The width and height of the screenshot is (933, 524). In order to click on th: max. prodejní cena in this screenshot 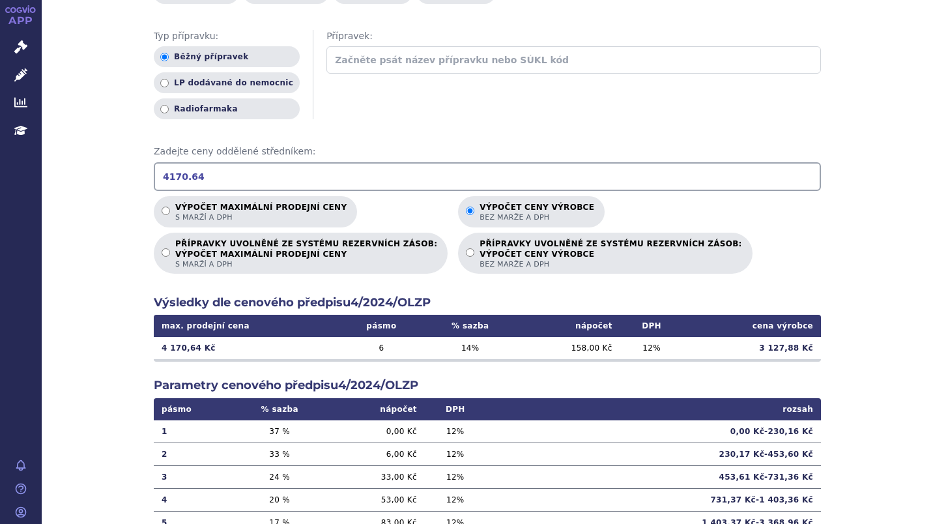, I will do `click(247, 326)`.